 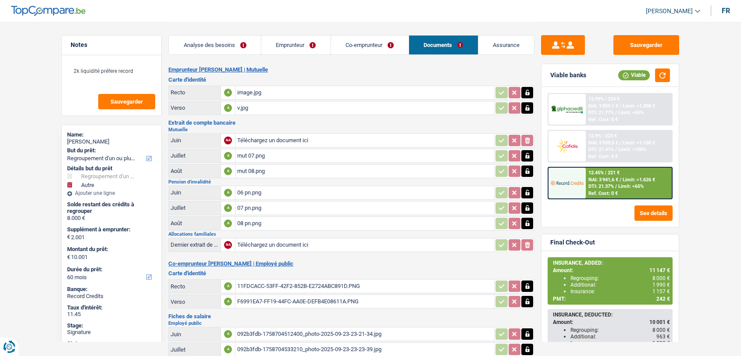 What do you see at coordinates (663, 336) in the screenshot?
I see `span: 963 €` at bounding box center [663, 336].